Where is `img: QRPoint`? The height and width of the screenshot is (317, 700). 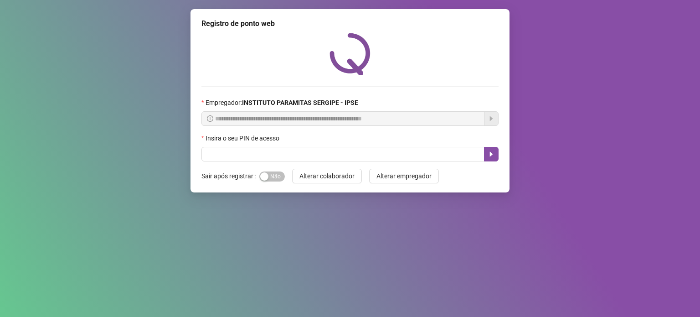
img: QRPoint is located at coordinates (350, 54).